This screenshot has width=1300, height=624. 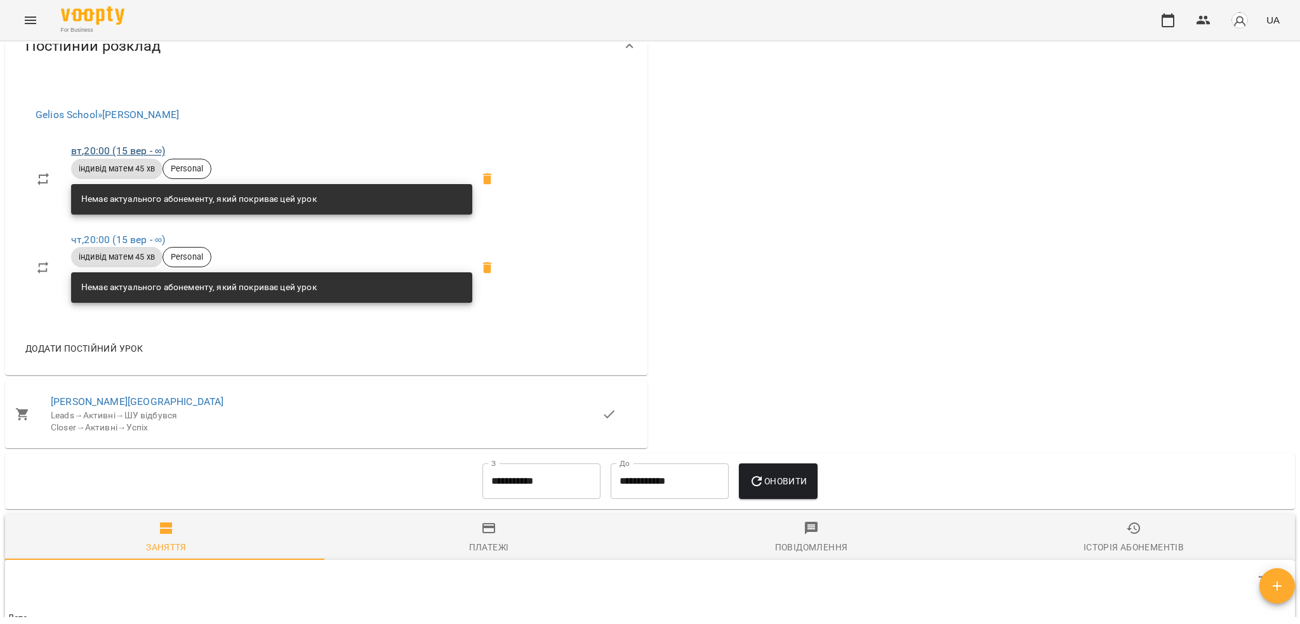 I want to click on div: Closer Активні Успіх, so click(x=326, y=428).